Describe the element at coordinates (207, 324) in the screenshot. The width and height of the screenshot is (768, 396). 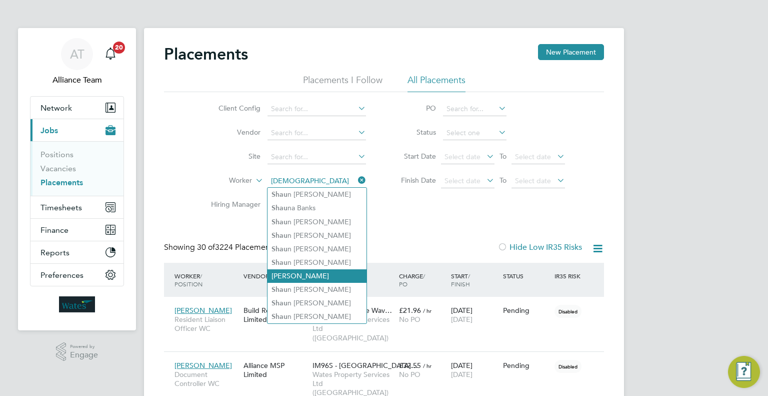
I see `span: Resident Liaison Officer WC` at that location.